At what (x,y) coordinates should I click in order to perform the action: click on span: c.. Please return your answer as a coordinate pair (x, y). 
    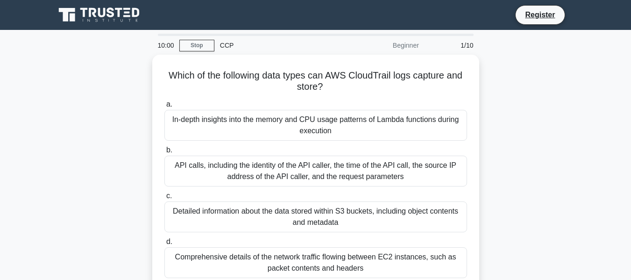
    Looking at the image, I should click on (169, 195).